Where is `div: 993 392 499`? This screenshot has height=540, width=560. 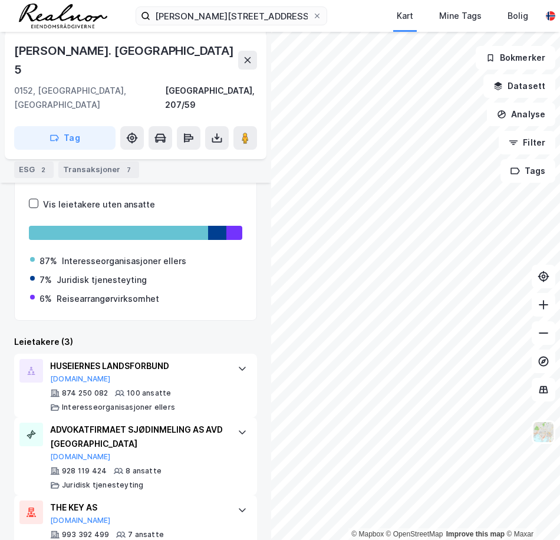 div: 993 392 499 is located at coordinates (85, 535).